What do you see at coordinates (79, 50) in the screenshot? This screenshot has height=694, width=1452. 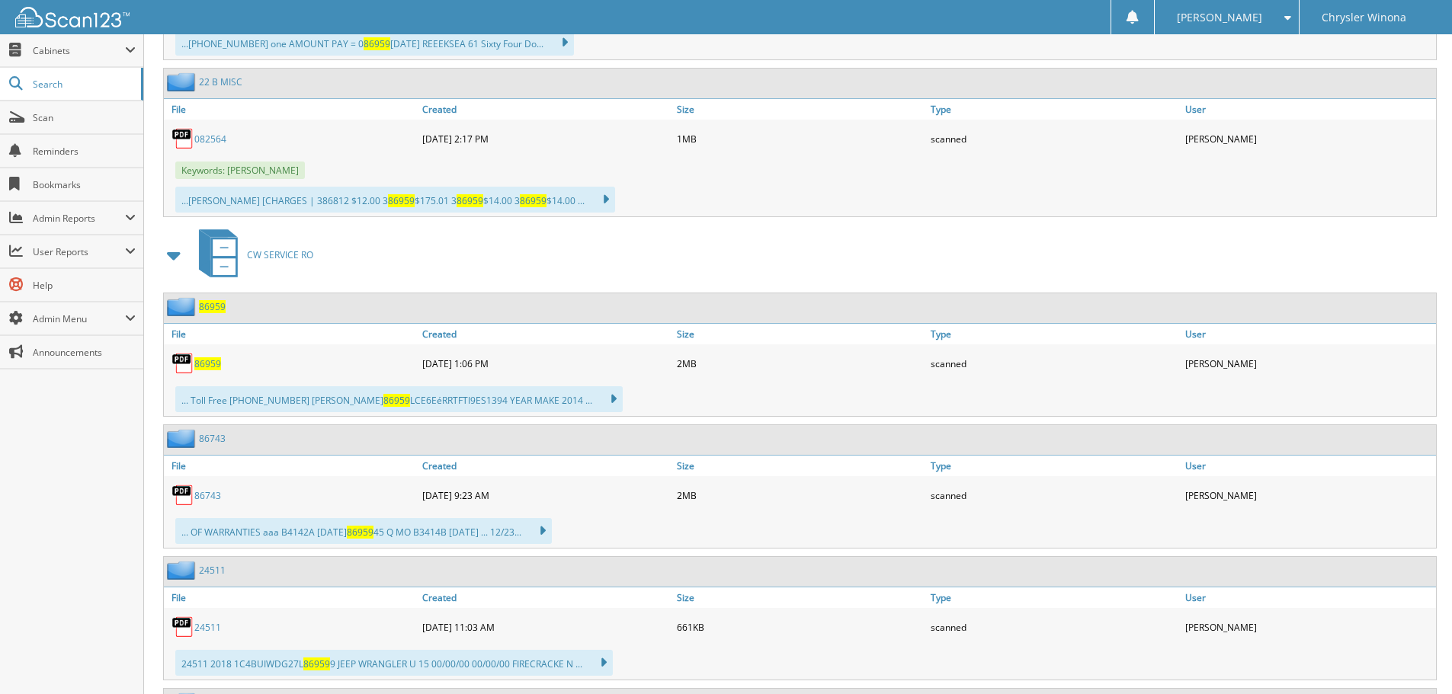 I see `span: Cabinets` at bounding box center [79, 50].